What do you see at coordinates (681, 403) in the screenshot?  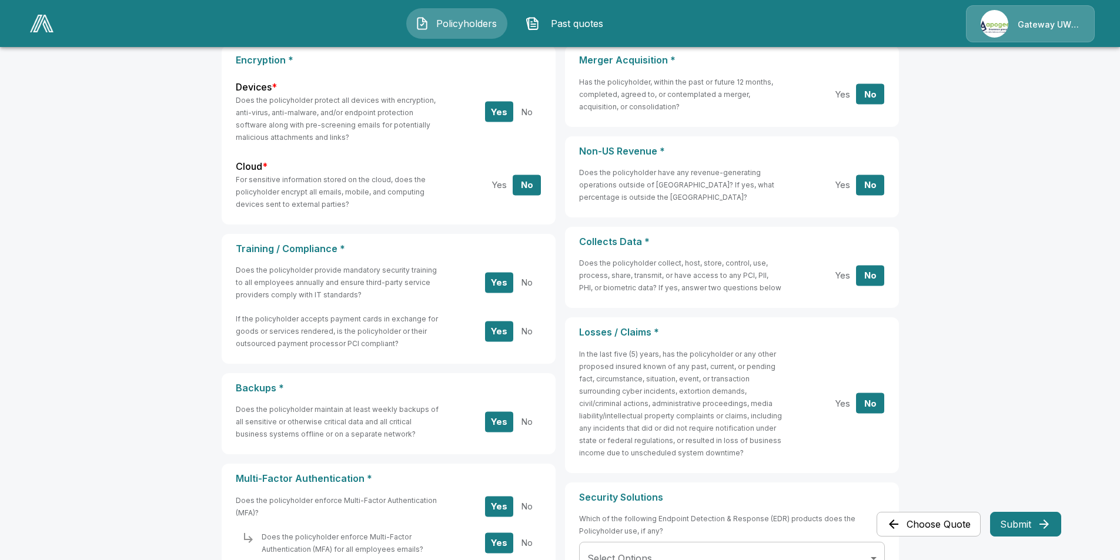 I see `h6: In the last five (5) years, has the policyholder or any other proposed insured known of any past,...` at bounding box center [681, 403].